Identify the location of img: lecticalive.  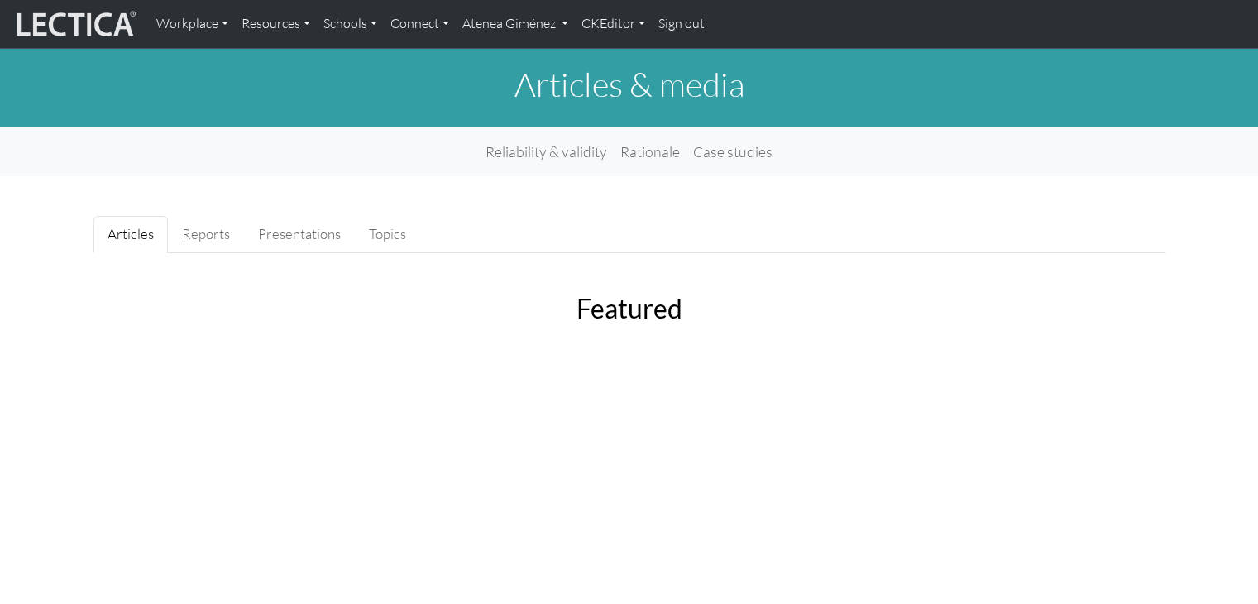
(74, 24).